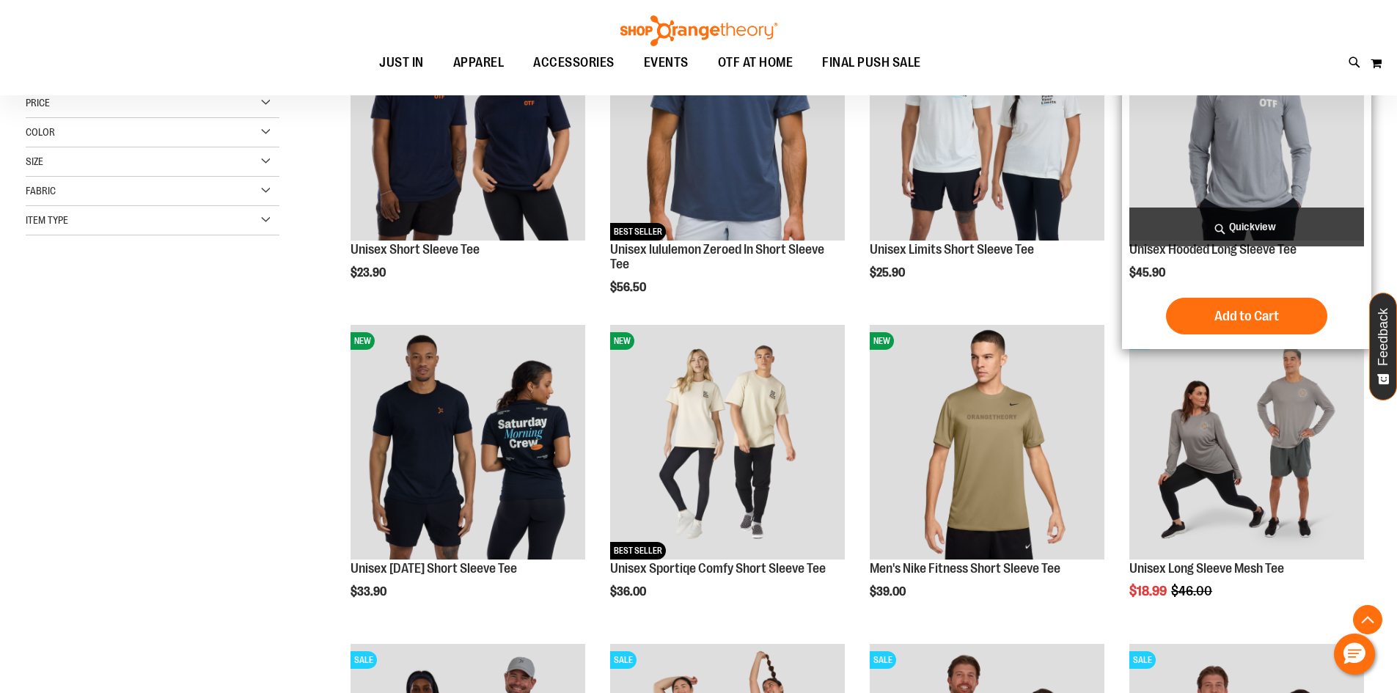 Image resolution: width=1397 pixels, height=693 pixels. I want to click on a: Unisex Long Sleeve Mesh Tee, so click(1206, 568).